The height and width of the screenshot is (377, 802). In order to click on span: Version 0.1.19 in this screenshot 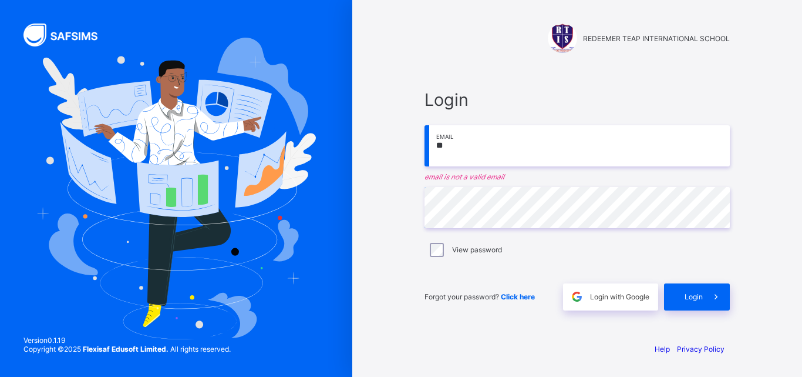, I will do `click(127, 339)`.